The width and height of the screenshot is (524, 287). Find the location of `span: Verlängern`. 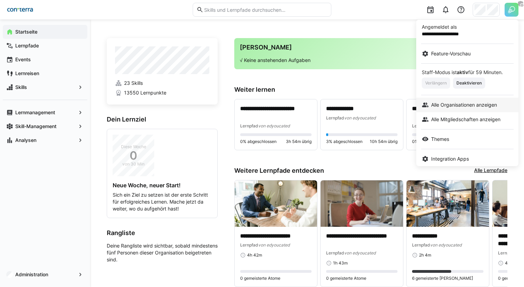

span: Verlängern is located at coordinates (436, 83).